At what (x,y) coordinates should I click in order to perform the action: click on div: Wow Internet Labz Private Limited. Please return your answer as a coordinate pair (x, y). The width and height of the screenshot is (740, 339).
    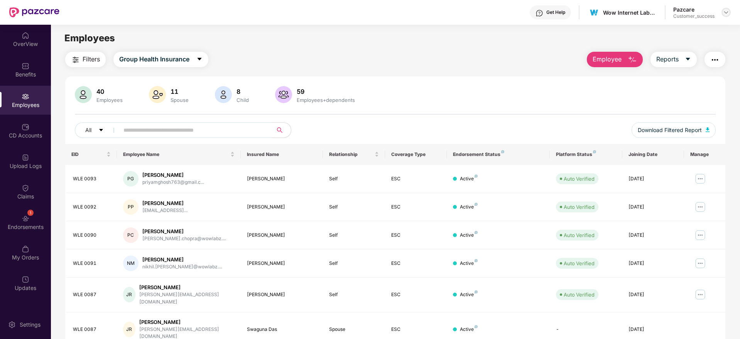
    Looking at the image, I should click on (630, 12).